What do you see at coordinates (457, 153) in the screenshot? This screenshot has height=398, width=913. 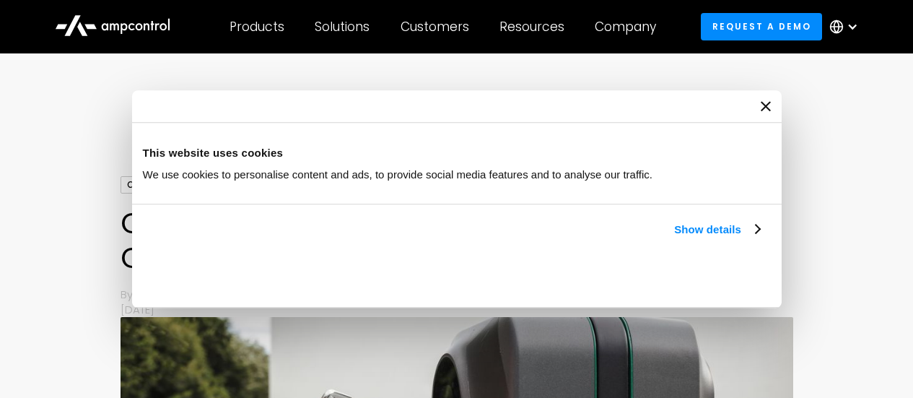 I see `div: This website uses cookies` at bounding box center [457, 153].